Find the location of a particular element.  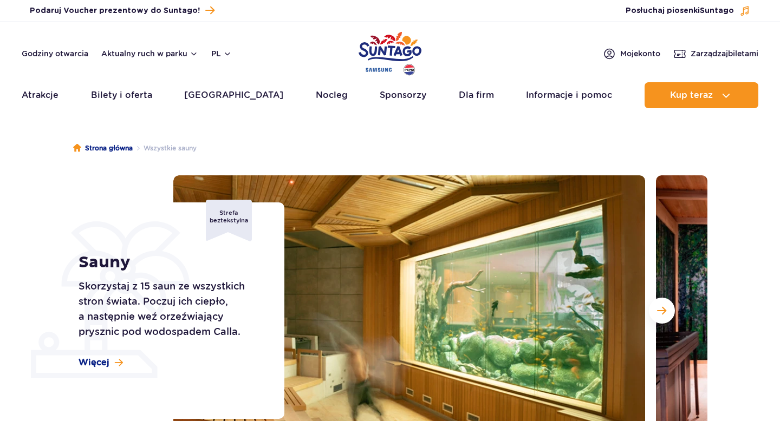

a: Podaruj Voucher prezentowy do Suntago! is located at coordinates (122, 10).